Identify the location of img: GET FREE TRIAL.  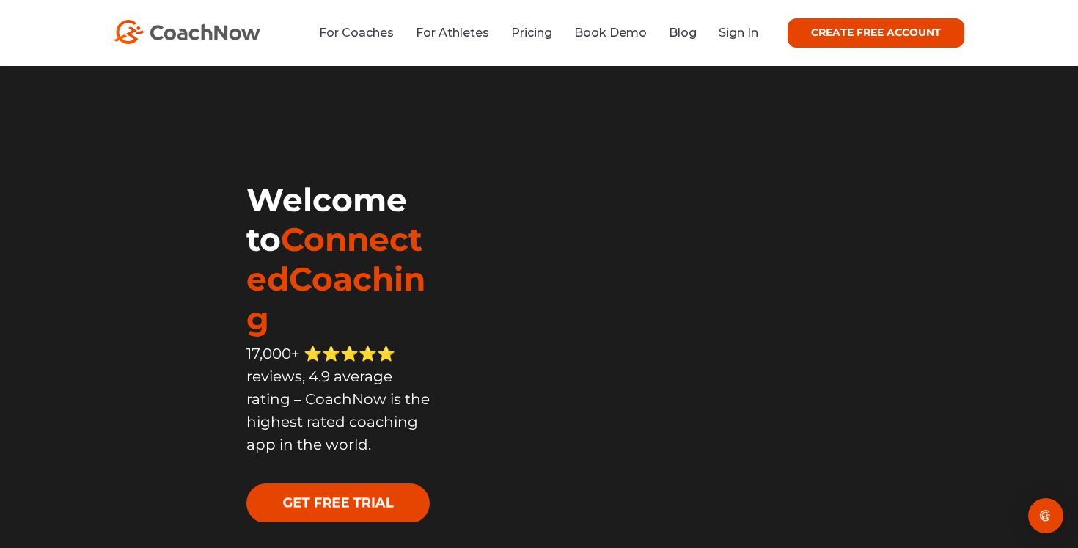
(338, 502).